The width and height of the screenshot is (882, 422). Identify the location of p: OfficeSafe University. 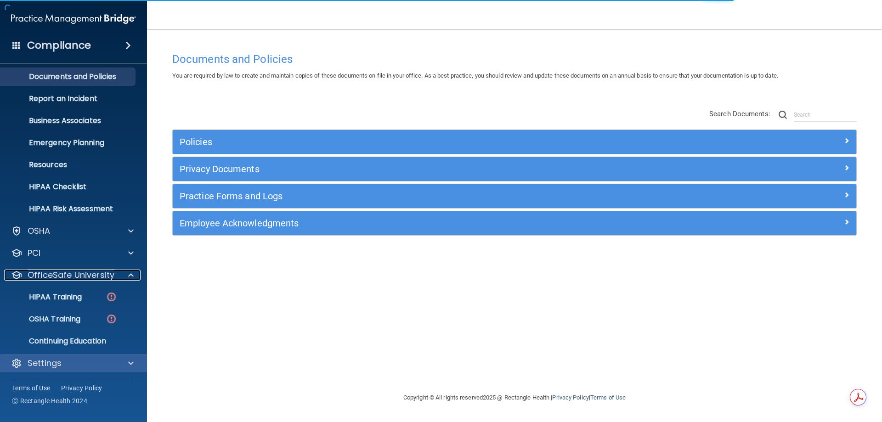
(71, 275).